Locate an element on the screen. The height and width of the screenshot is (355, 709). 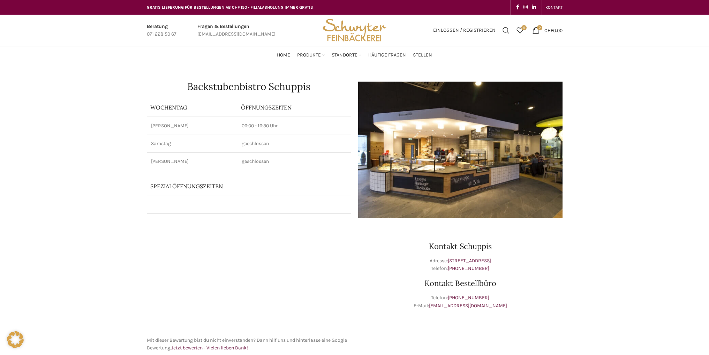
span: Einloggen / Registrieren is located at coordinates (464, 30).